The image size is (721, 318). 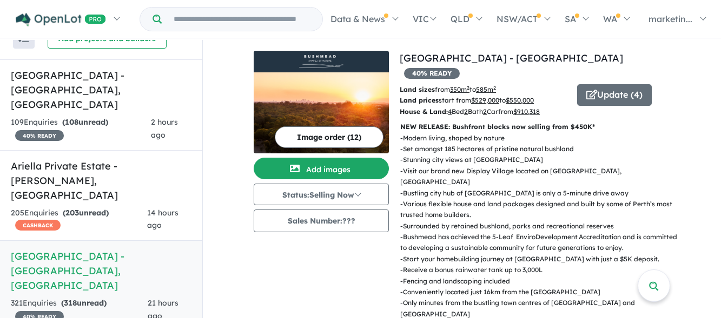 What do you see at coordinates (484, 112) in the screenshot?
I see `p: Bed Bath Car from` at bounding box center [484, 112].